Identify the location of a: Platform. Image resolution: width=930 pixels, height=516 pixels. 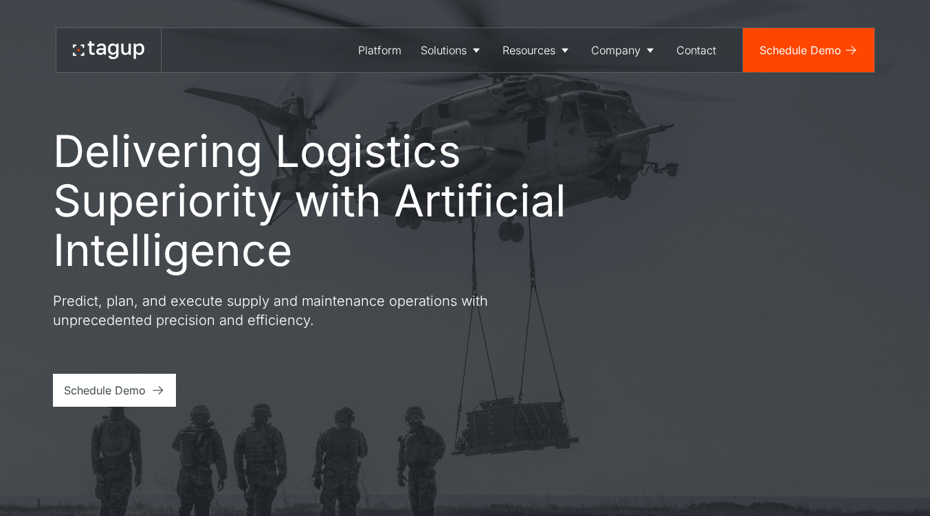
(379, 50).